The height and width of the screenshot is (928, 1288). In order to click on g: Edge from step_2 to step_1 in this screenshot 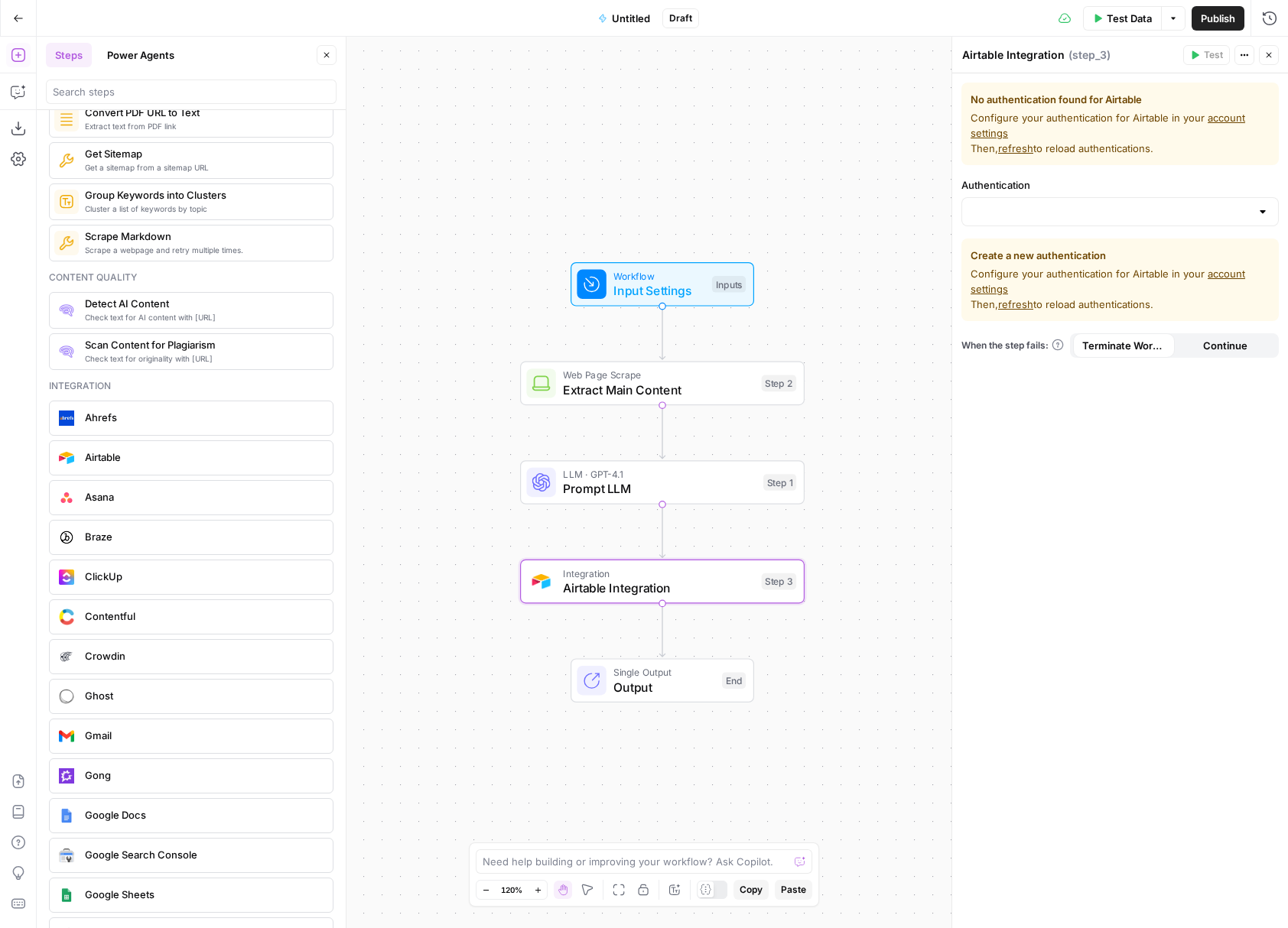, I will do `click(662, 432)`.